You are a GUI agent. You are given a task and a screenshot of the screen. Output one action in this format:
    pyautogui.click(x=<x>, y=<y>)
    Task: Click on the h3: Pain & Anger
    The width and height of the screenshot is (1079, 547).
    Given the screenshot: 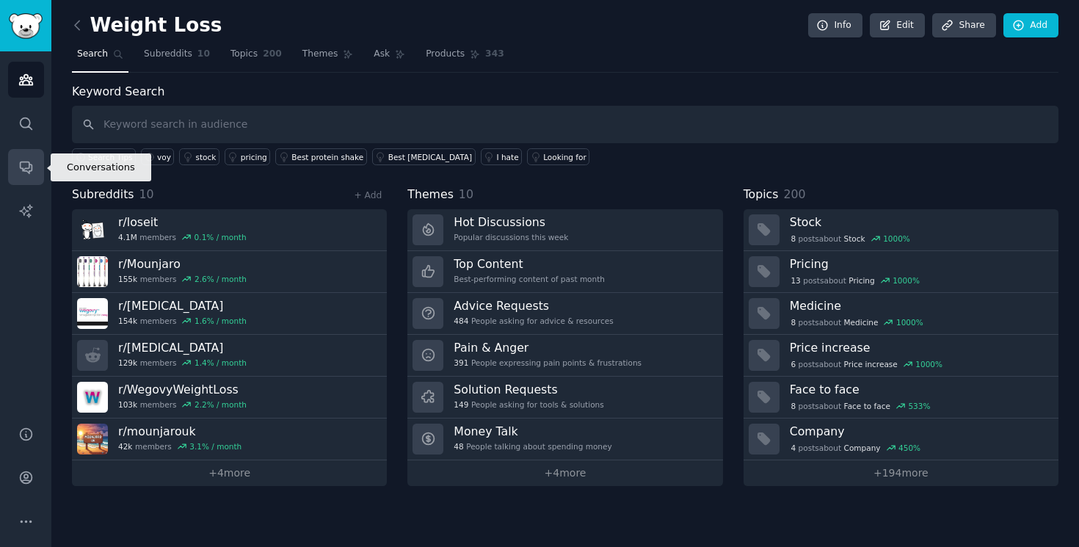 What is the action you would take?
    pyautogui.click(x=548, y=347)
    